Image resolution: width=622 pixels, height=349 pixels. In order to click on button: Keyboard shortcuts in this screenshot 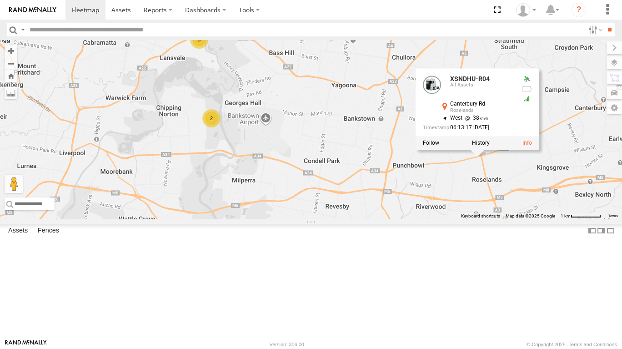, I will do `click(480, 216)`.